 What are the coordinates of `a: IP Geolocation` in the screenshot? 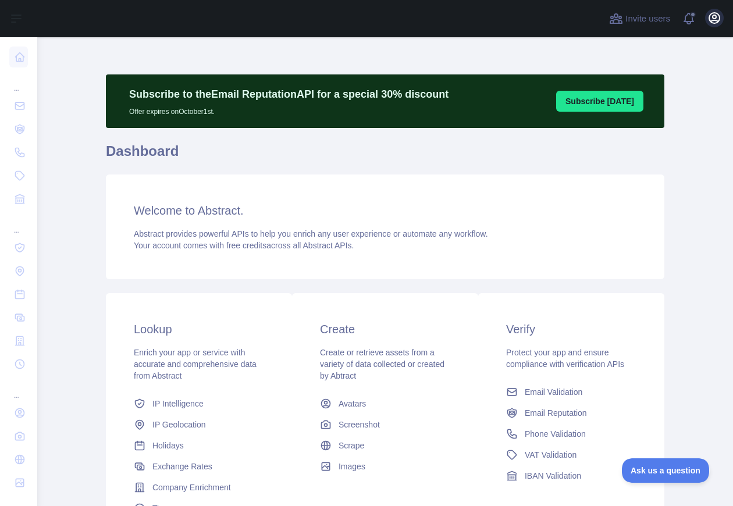 It's located at (199, 425).